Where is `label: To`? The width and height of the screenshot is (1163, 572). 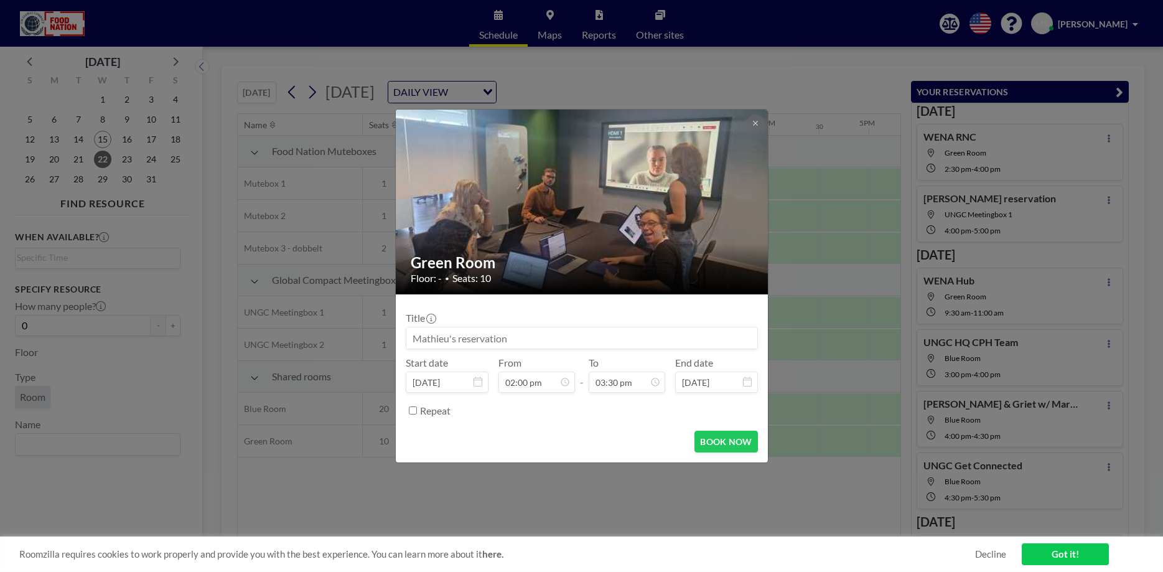 label: To is located at coordinates (594, 363).